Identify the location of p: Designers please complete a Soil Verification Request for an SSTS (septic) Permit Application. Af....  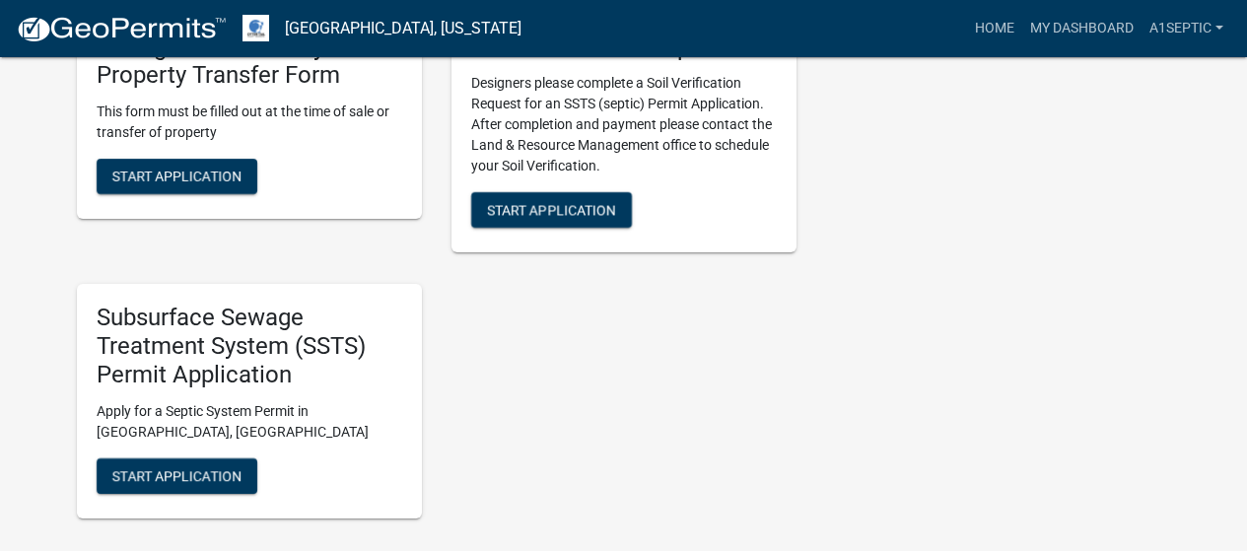
(624, 124).